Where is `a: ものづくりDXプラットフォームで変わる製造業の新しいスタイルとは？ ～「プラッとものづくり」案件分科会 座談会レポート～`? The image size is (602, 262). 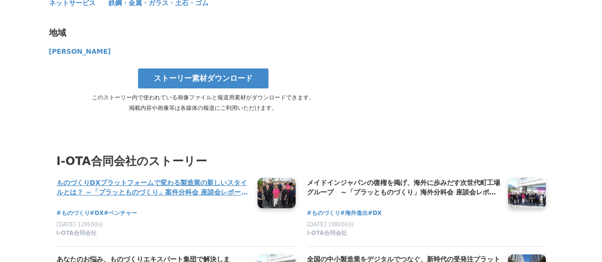
a: ものづくりDXプラットフォームで変わる製造業の新しいスタイルとは？ ～「プラッとものづくり」案件分科会 座談会レポート～ is located at coordinates (153, 188).